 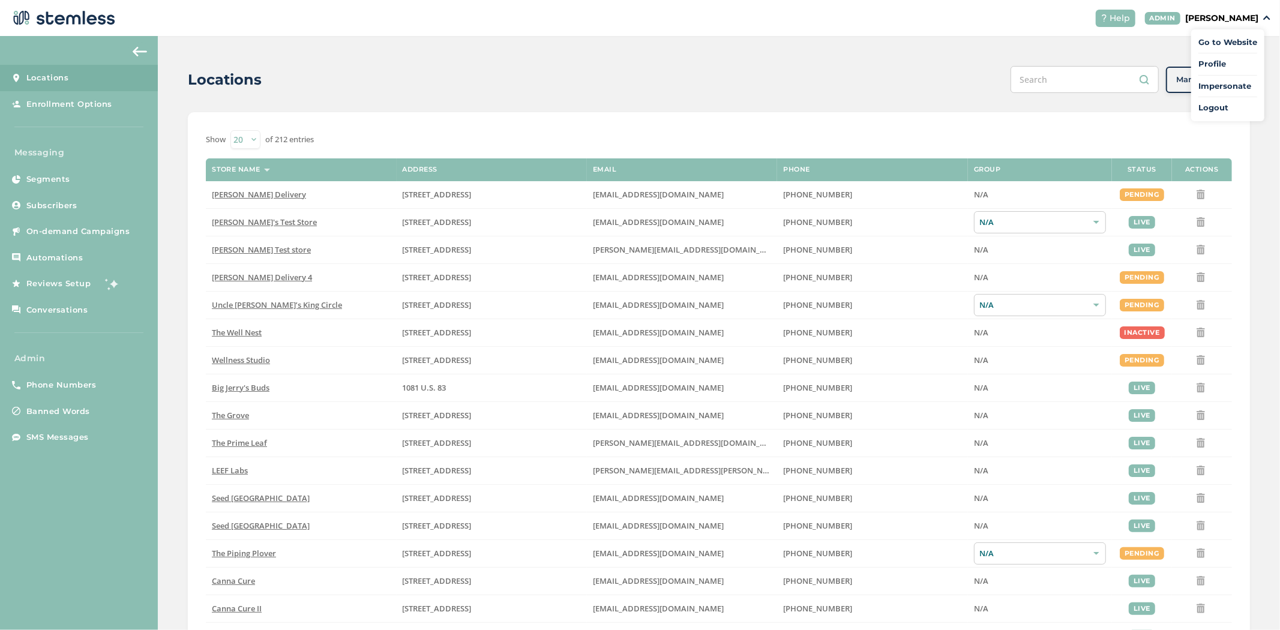 I want to click on label: dexter@thegroveca.com, so click(x=682, y=415).